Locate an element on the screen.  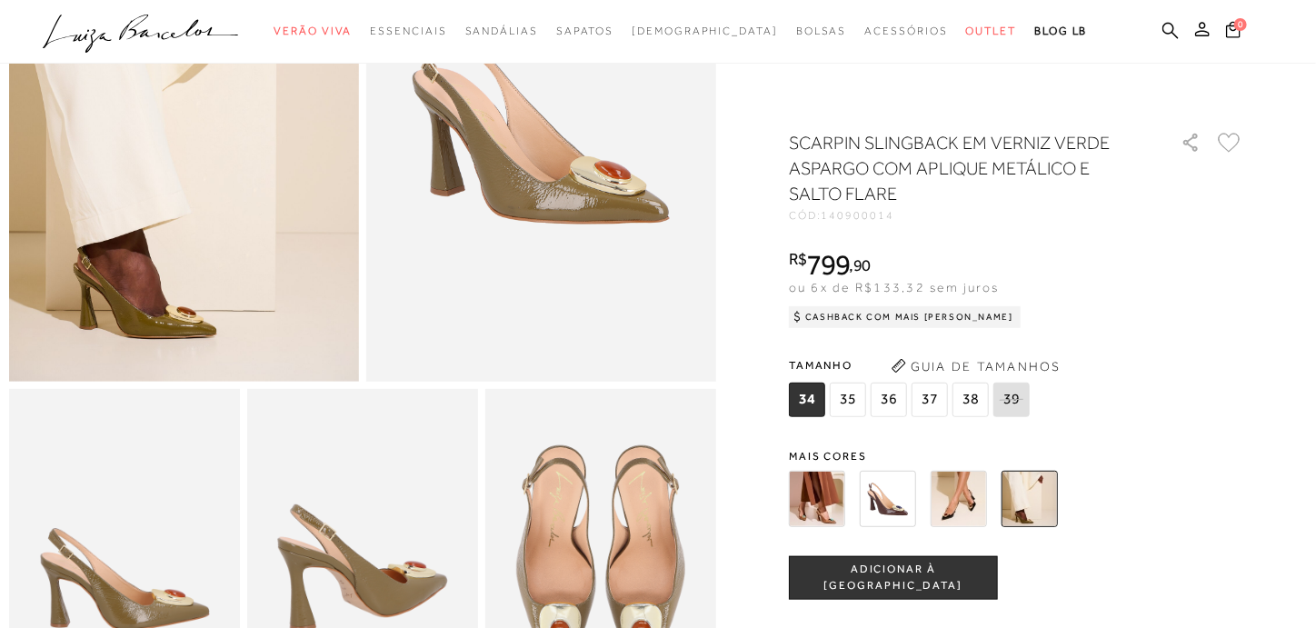
i: R$ is located at coordinates (798, 259).